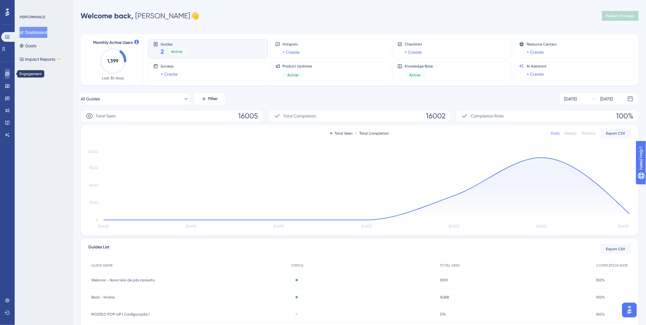 This screenshot has height=325, width=646. I want to click on span: 1009, so click(444, 280).